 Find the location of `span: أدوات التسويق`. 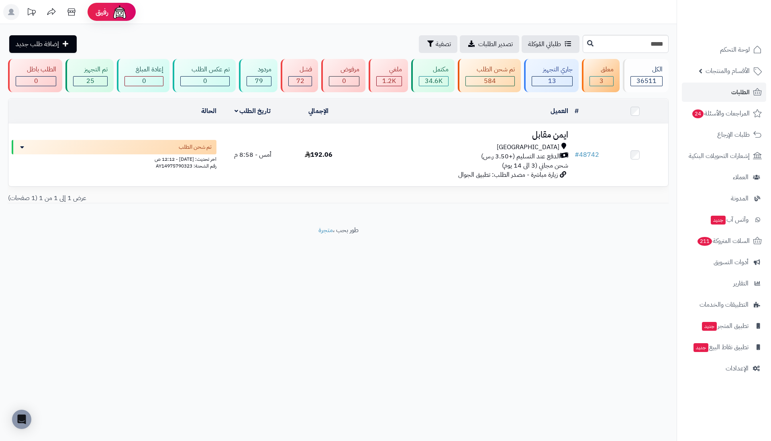

span: أدوات التسويق is located at coordinates (730, 262).